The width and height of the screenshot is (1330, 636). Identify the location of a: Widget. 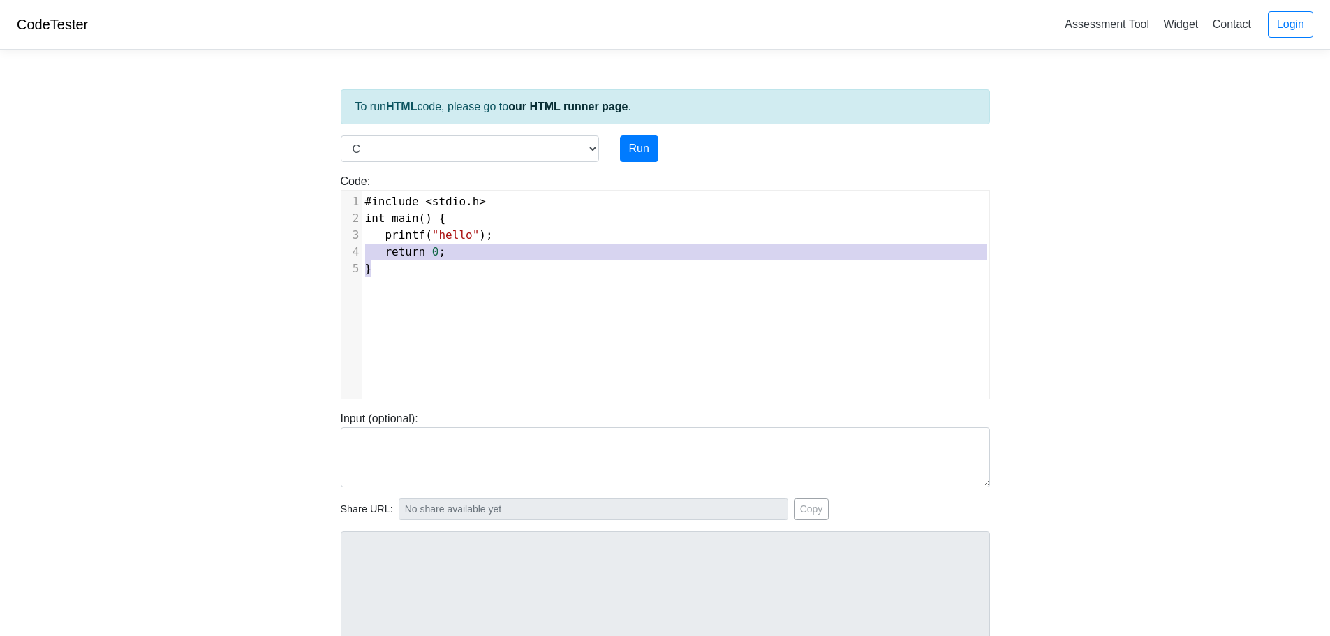
(1180, 24).